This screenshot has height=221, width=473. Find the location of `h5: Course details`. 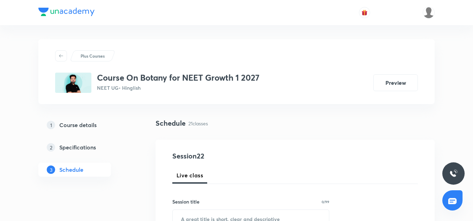

h5: Course details is located at coordinates (78, 125).